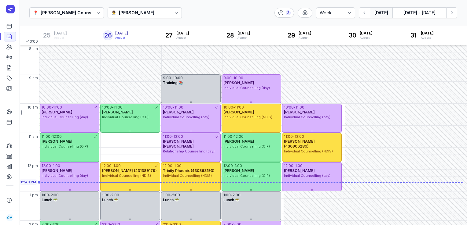 This screenshot has height=225, width=467. What do you see at coordinates (189, 152) in the screenshot?
I see `span: Relationship Counselling (day)` at bounding box center [189, 152].